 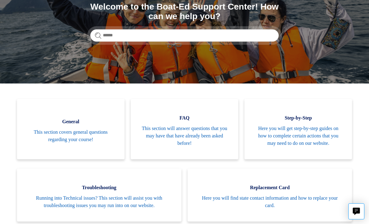 What do you see at coordinates (270, 188) in the screenshot?
I see `span: Replacement Card` at bounding box center [270, 188].